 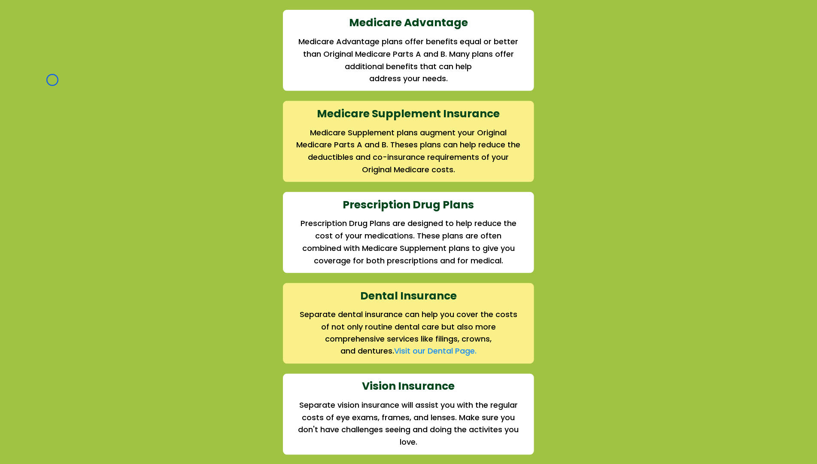 What do you see at coordinates (408, 22) in the screenshot?
I see `strong: Medicare Advantage` at bounding box center [408, 22].